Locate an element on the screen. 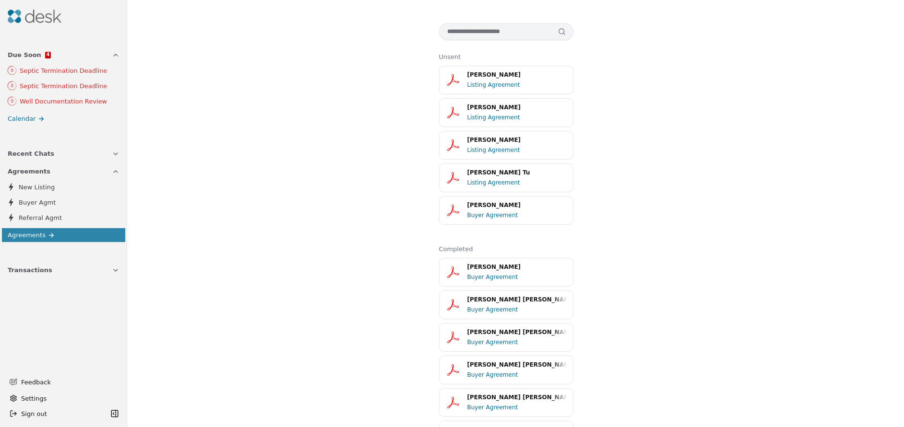 This screenshot has height=427, width=904. a: Agreements is located at coordinates (63, 235).